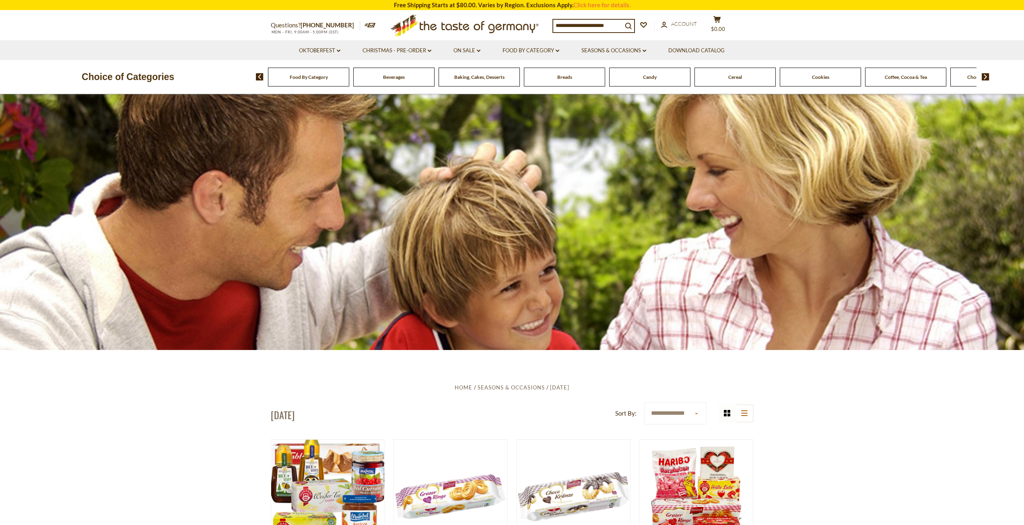  Describe the element at coordinates (991, 77) in the screenshot. I see `span: Chocolate & Marzipan` at that location.